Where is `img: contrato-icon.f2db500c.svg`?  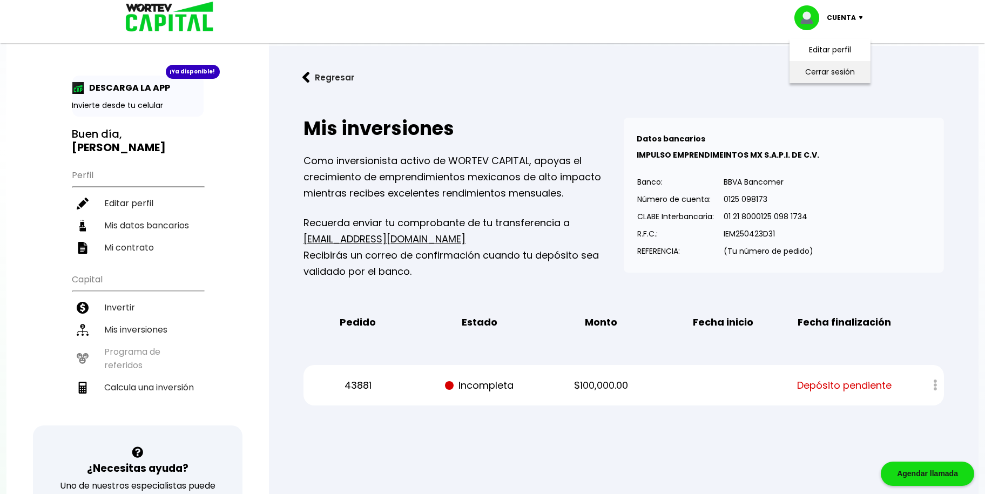
img: contrato-icon.f2db500c.svg is located at coordinates (83, 248).